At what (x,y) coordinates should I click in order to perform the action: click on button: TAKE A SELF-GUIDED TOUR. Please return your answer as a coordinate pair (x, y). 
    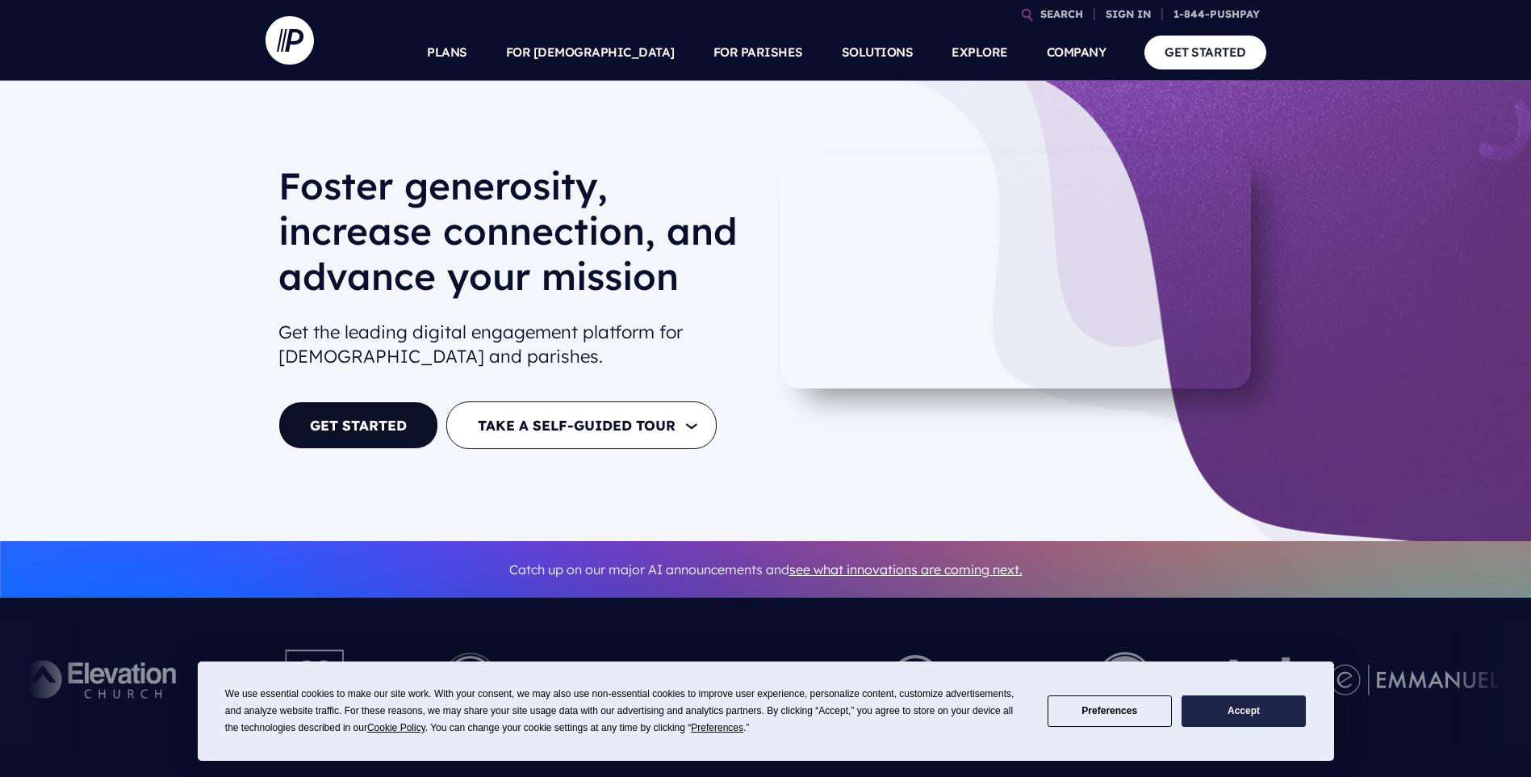
    Looking at the image, I should click on (581, 425).